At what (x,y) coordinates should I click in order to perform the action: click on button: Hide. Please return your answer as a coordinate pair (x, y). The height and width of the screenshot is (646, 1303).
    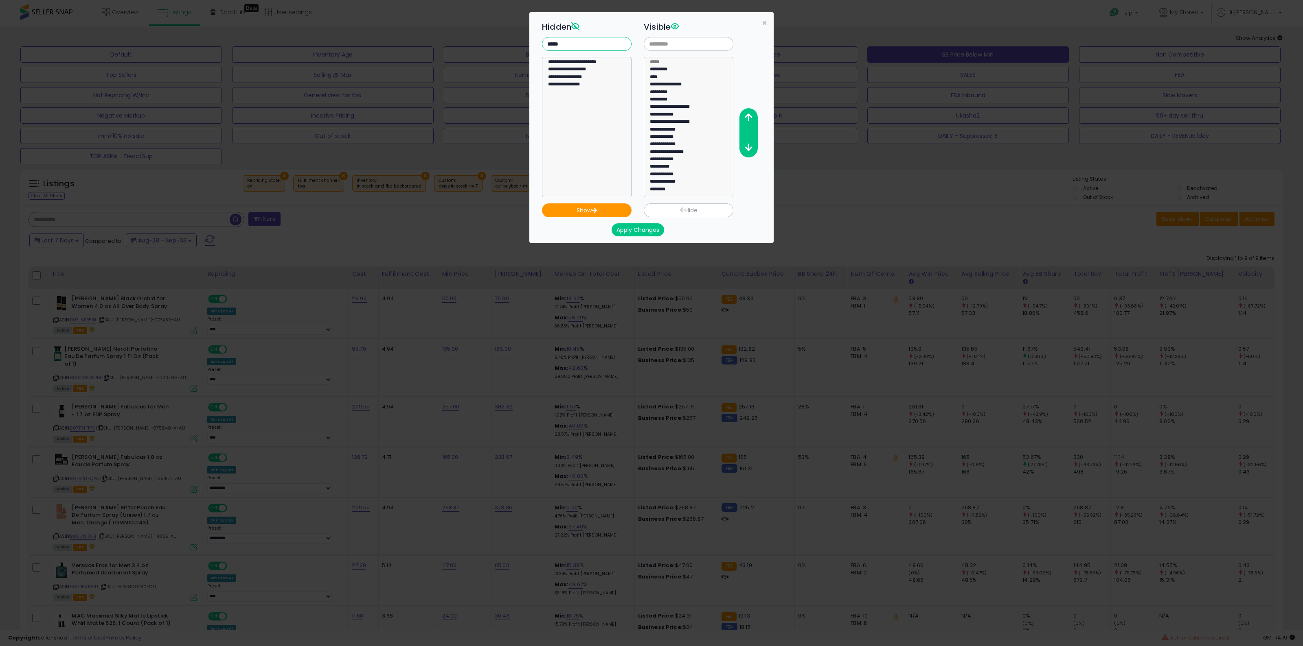
    Looking at the image, I should click on (688, 210).